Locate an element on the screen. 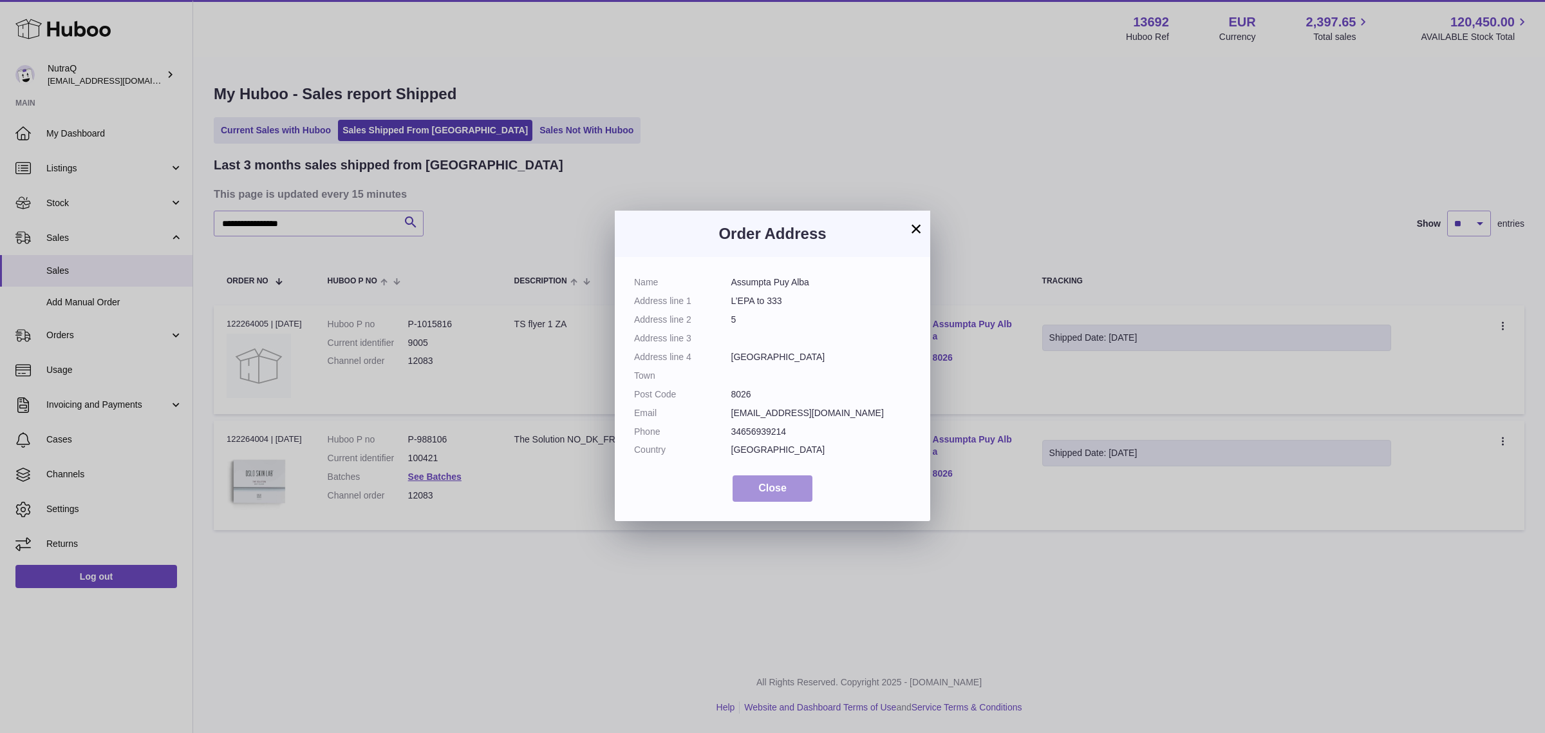 The width and height of the screenshot is (1545, 733). span: Close is located at coordinates (773, 487).